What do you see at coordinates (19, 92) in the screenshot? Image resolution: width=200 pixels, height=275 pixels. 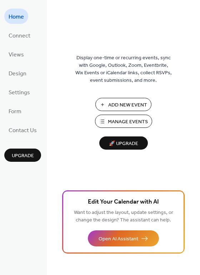 I see `a: Settings` at bounding box center [19, 92].